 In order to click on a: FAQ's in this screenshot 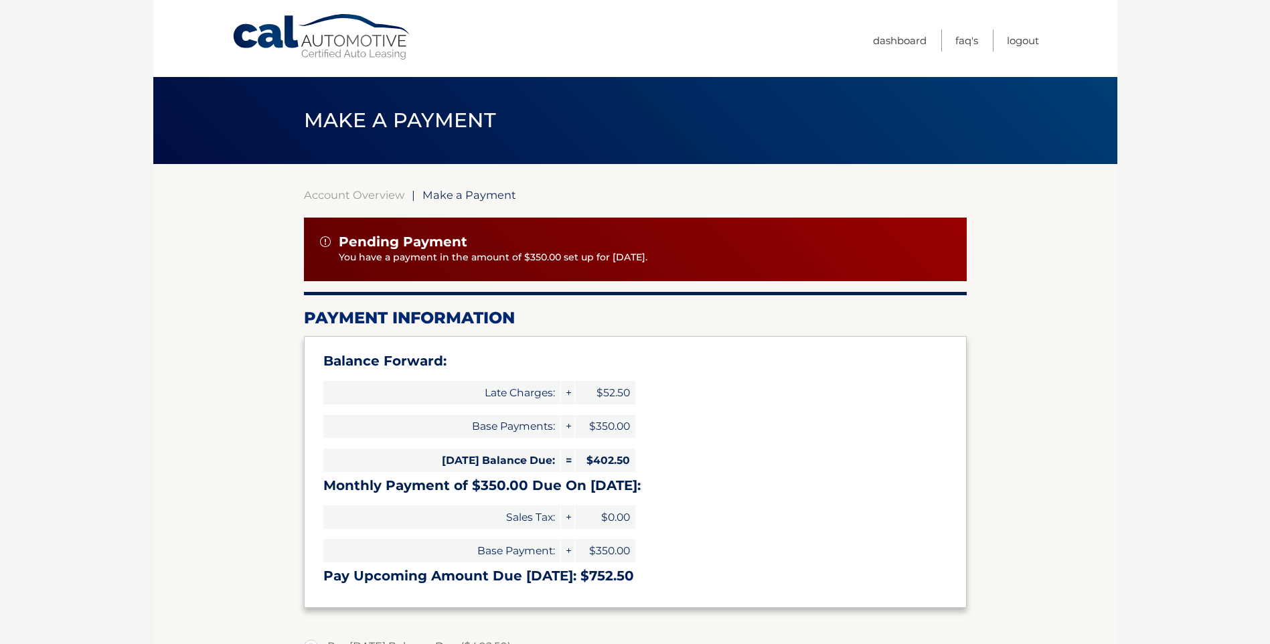, I will do `click(966, 40)`.